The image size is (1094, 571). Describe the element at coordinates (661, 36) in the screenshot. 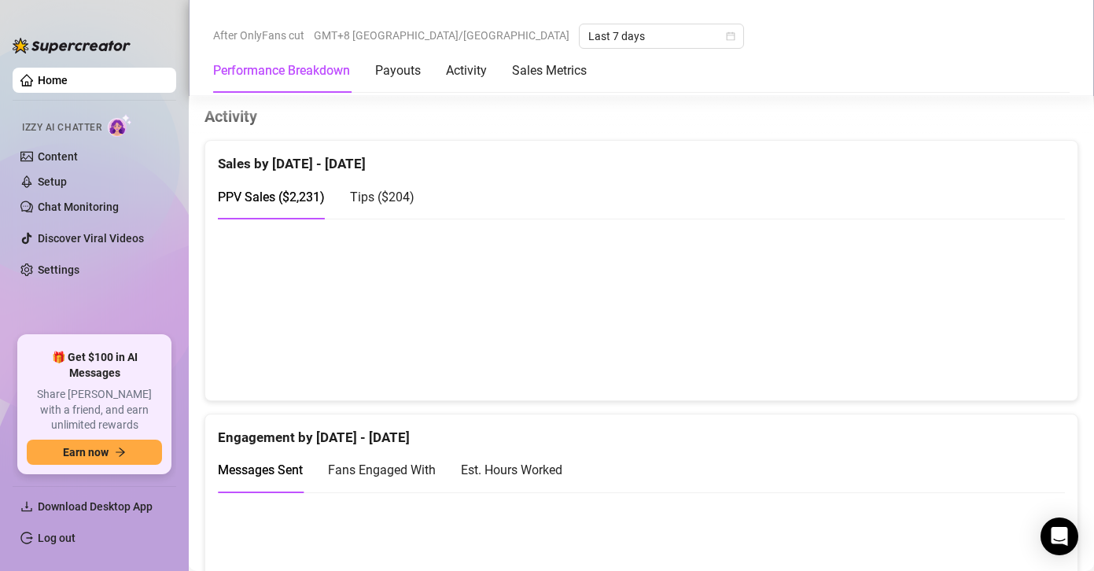

I see `span: Last 7 days` at that location.